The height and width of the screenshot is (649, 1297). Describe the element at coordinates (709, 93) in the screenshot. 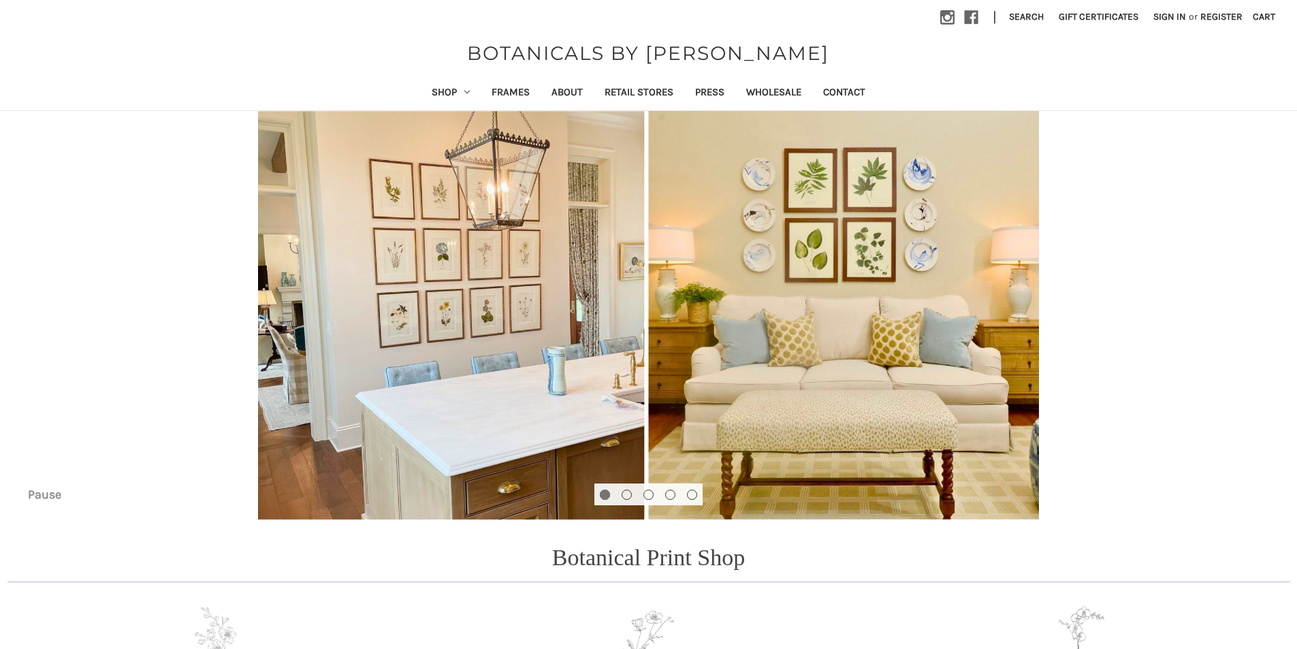

I see `a: Press` at that location.